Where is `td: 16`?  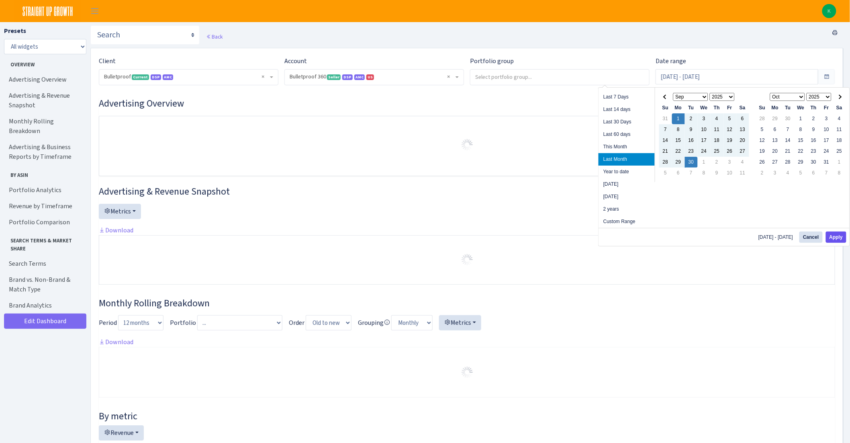 td: 16 is located at coordinates (814, 140).